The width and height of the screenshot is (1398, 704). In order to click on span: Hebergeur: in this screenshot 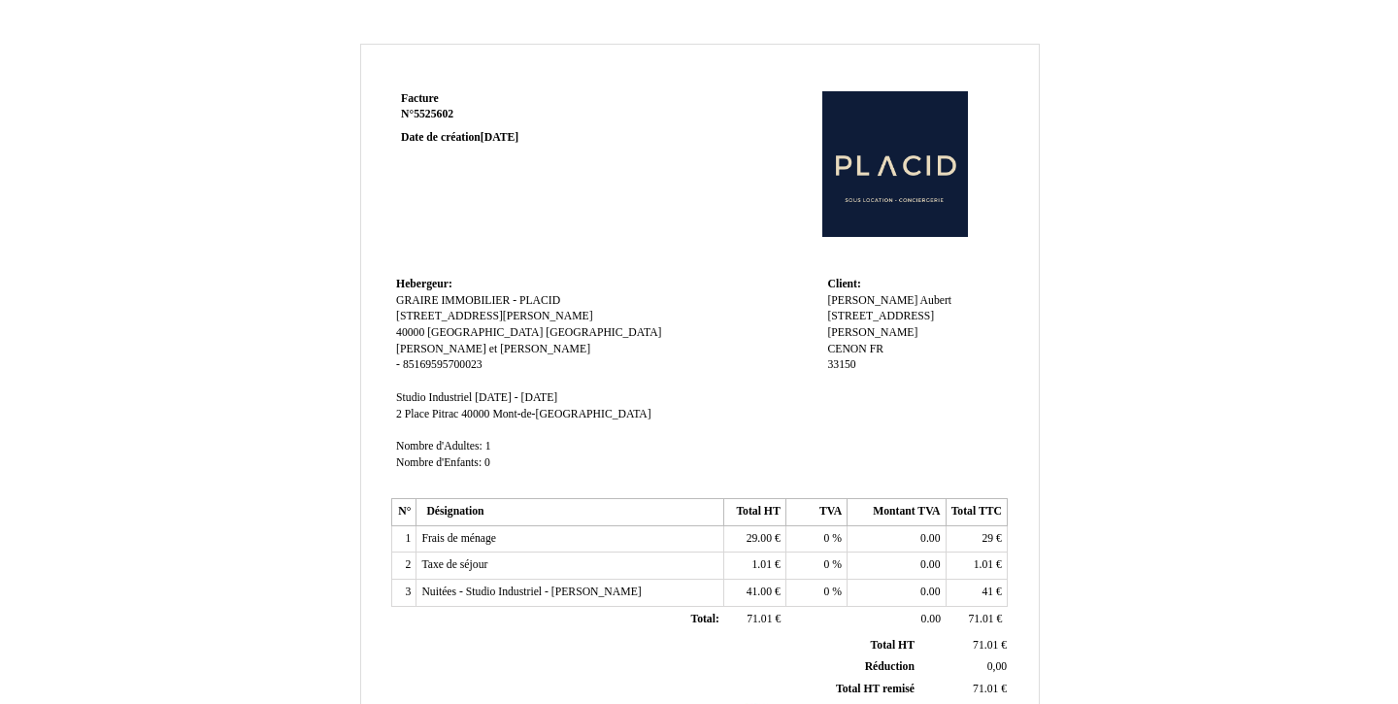, I will do `click(424, 284)`.